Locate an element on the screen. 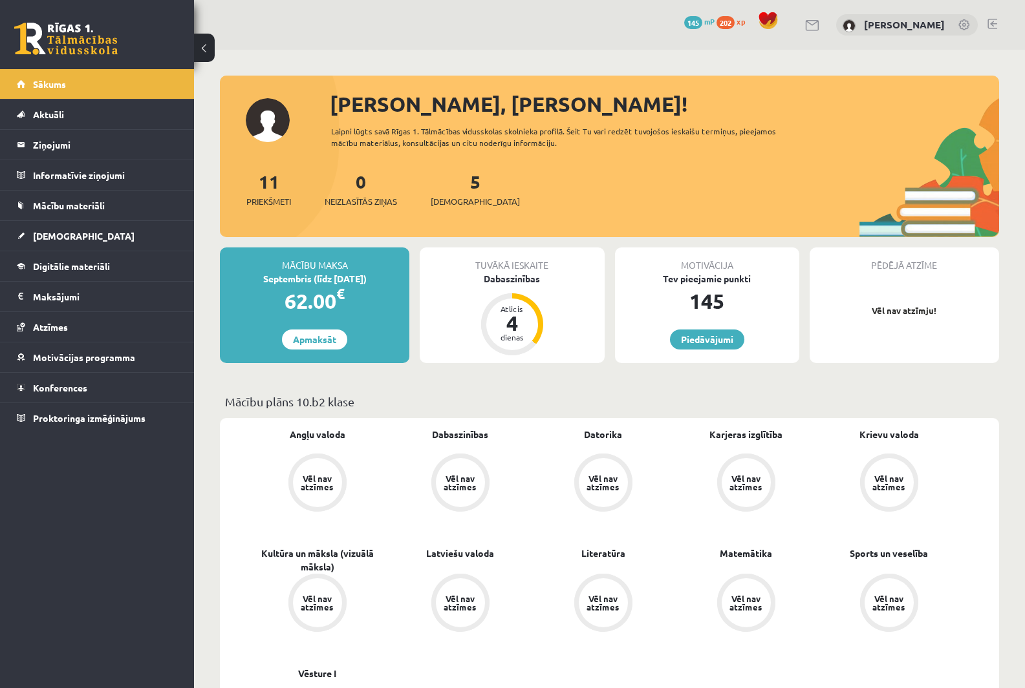 This screenshot has height=688, width=1025. span: 145 is located at coordinates (693, 23).